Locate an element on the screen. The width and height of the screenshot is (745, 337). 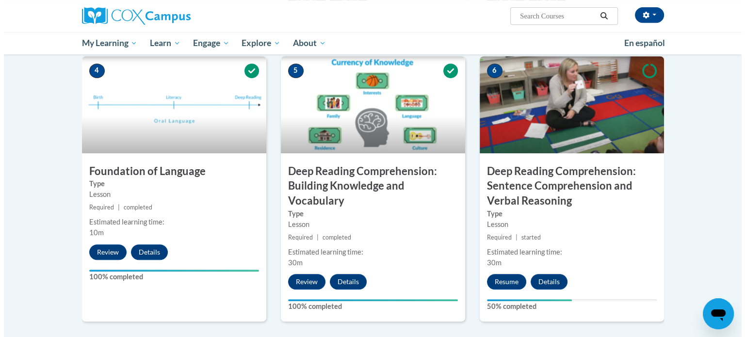
span: Engage is located at coordinates (207, 43).